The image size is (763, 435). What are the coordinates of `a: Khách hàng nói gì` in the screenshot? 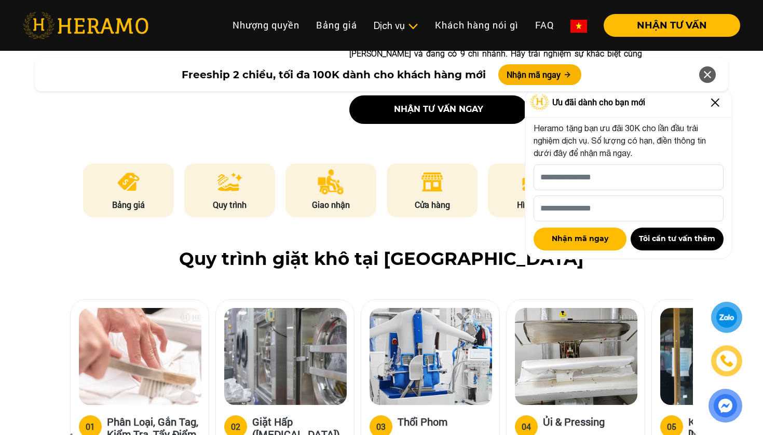 It's located at (476, 25).